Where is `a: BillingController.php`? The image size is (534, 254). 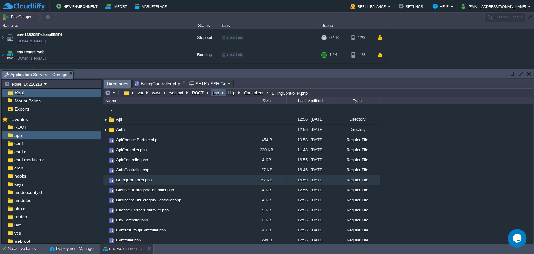 a: BillingController.php is located at coordinates (134, 180).